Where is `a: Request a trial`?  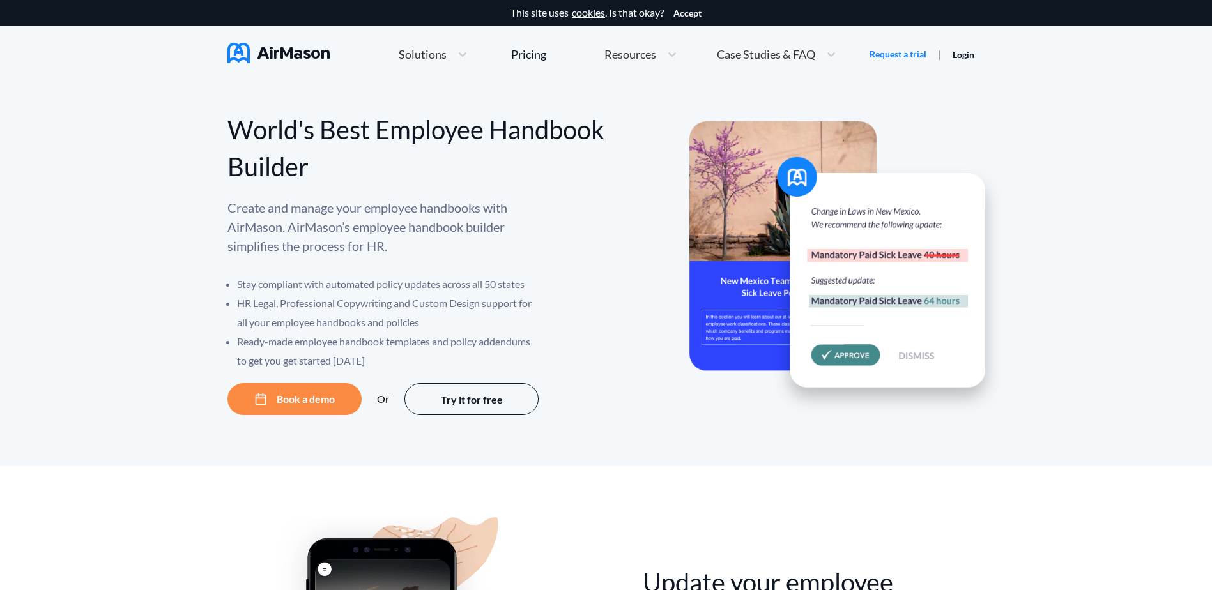 a: Request a trial is located at coordinates (898, 54).